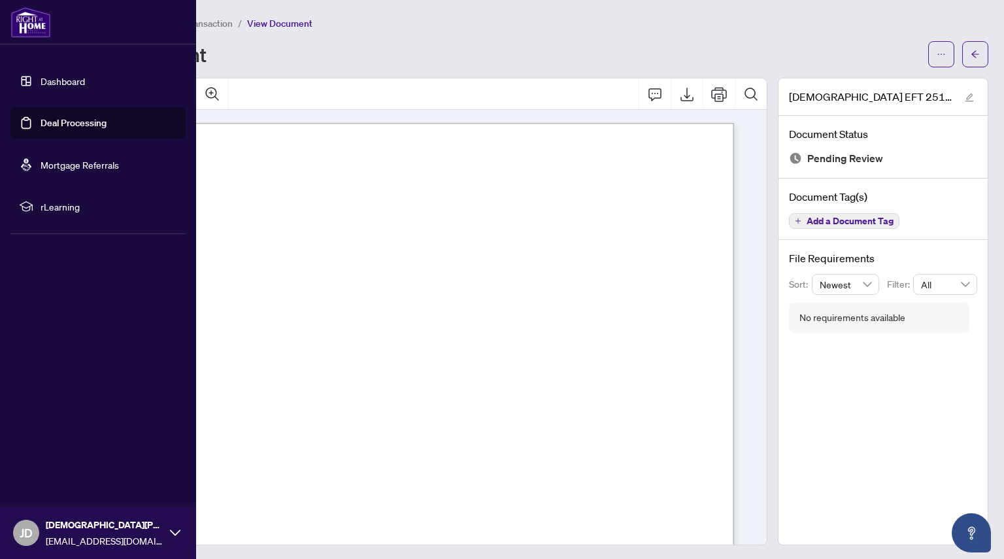  Describe the element at coordinates (800, 284) in the screenshot. I see `p: Sort:` at that location.